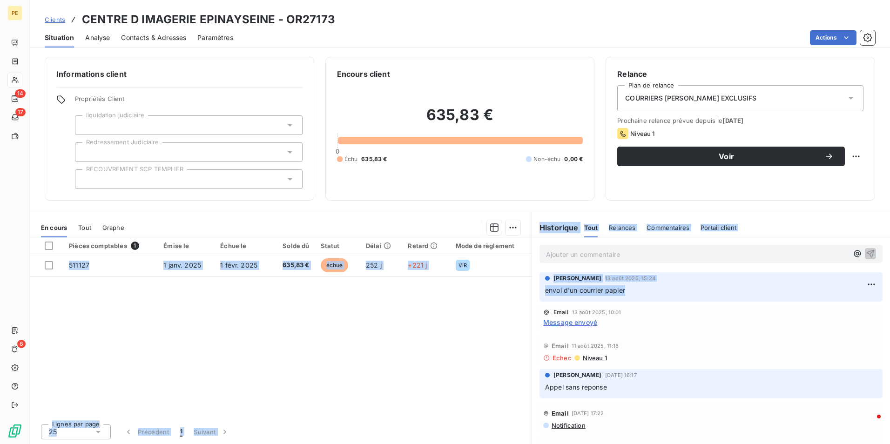 The width and height of the screenshot is (890, 444). Describe the element at coordinates (585, 290) in the screenshot. I see `span: envoi d'un courrier papier` at that location.